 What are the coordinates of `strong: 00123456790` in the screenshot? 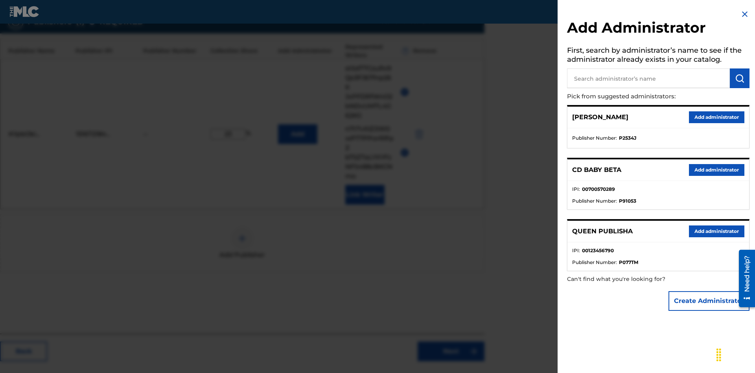 It's located at (598, 251).